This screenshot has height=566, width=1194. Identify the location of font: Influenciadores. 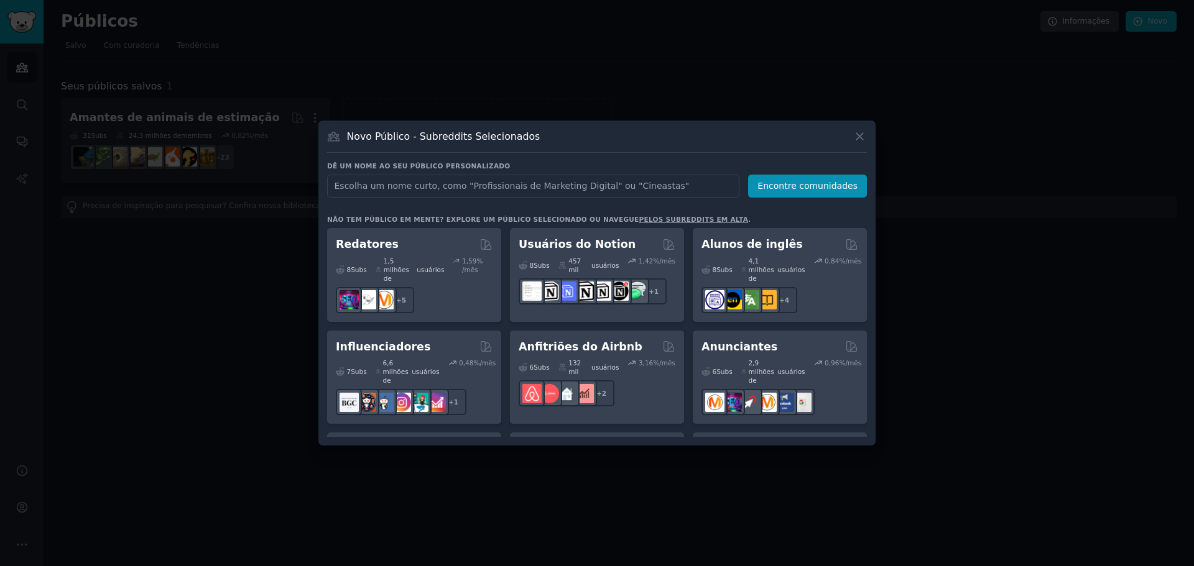
(383, 347).